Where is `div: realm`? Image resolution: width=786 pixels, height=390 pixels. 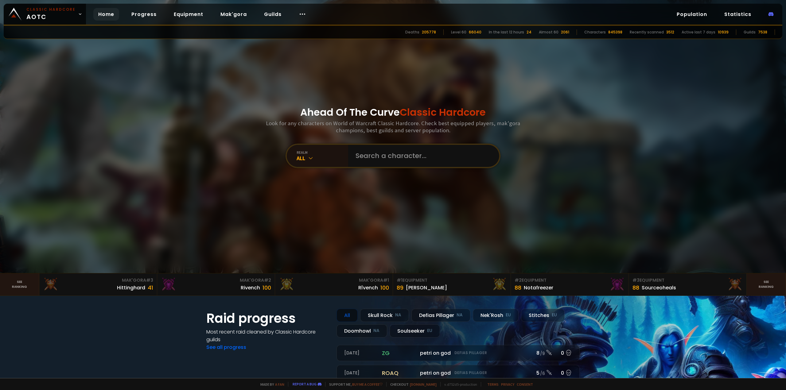
div: realm is located at coordinates (322, 152).